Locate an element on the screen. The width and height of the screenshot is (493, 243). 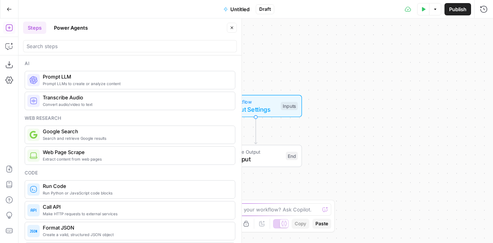
span: Format JSON is located at coordinates (136, 228).